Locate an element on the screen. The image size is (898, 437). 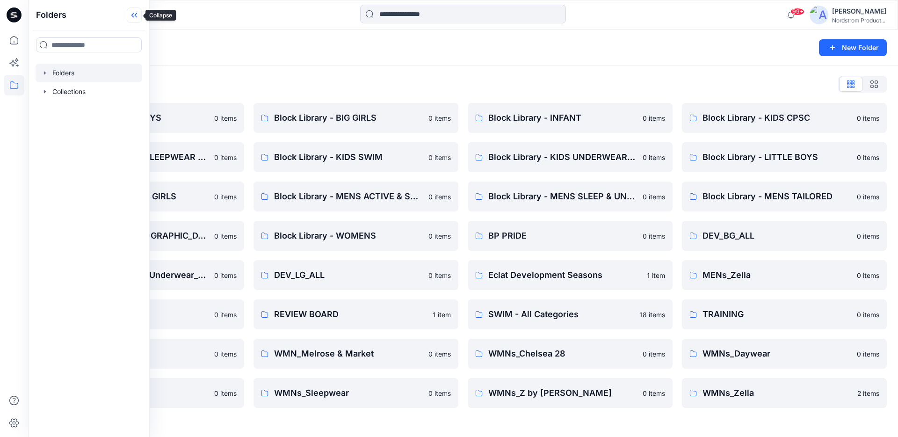
p: WMNs_Daywear is located at coordinates (777, 354).